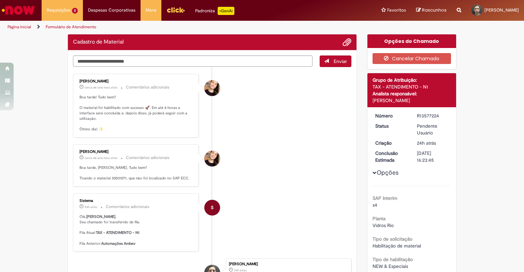 The width and height of the screenshot is (524, 272). What do you see at coordinates (193, 61) in the screenshot?
I see `textarea: Digite sua mensagem aqui...` at bounding box center [193, 61].